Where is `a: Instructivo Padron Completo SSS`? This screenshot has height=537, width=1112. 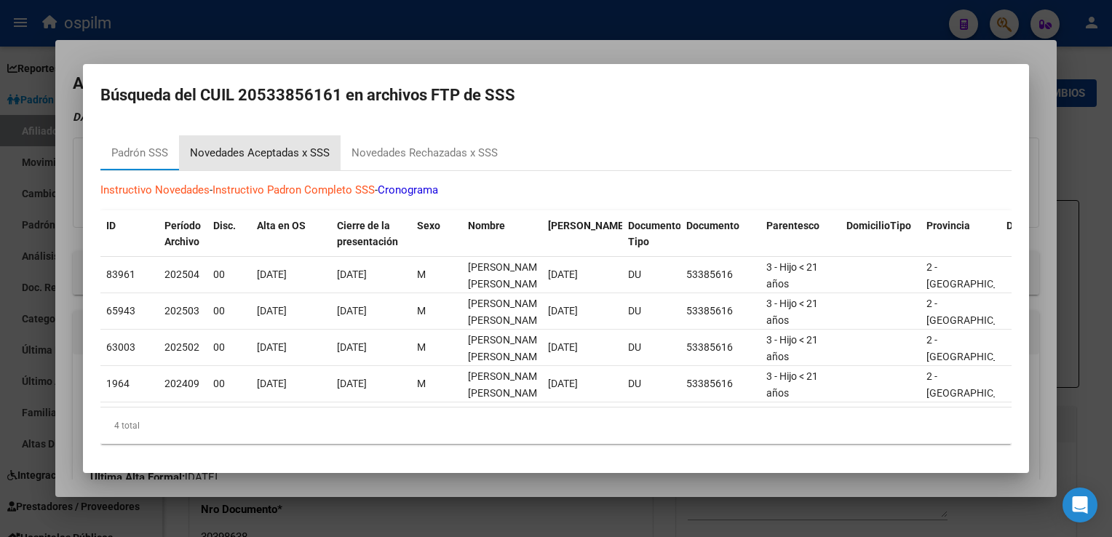
a: Instructivo Padron Completo SSS is located at coordinates (293, 190).